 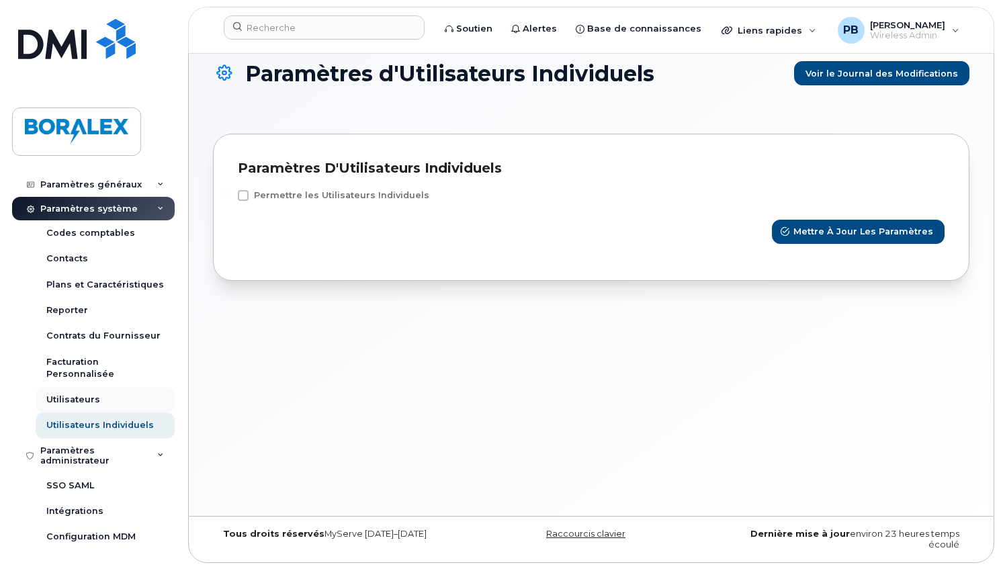 I want to click on span: Permettre les Utilisateurs Individuels, so click(x=341, y=195).